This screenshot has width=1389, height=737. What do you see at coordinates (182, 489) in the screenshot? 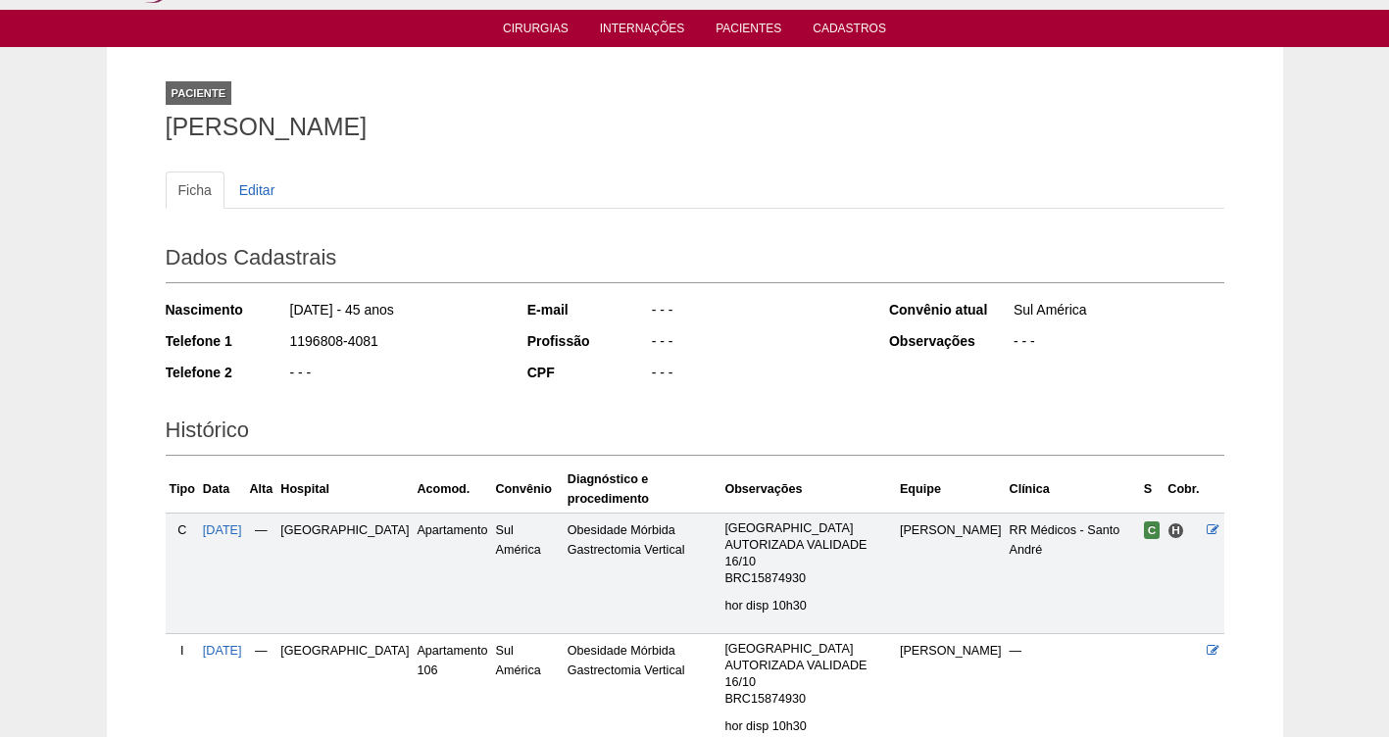
I see `th: Tipo` at bounding box center [182, 489].